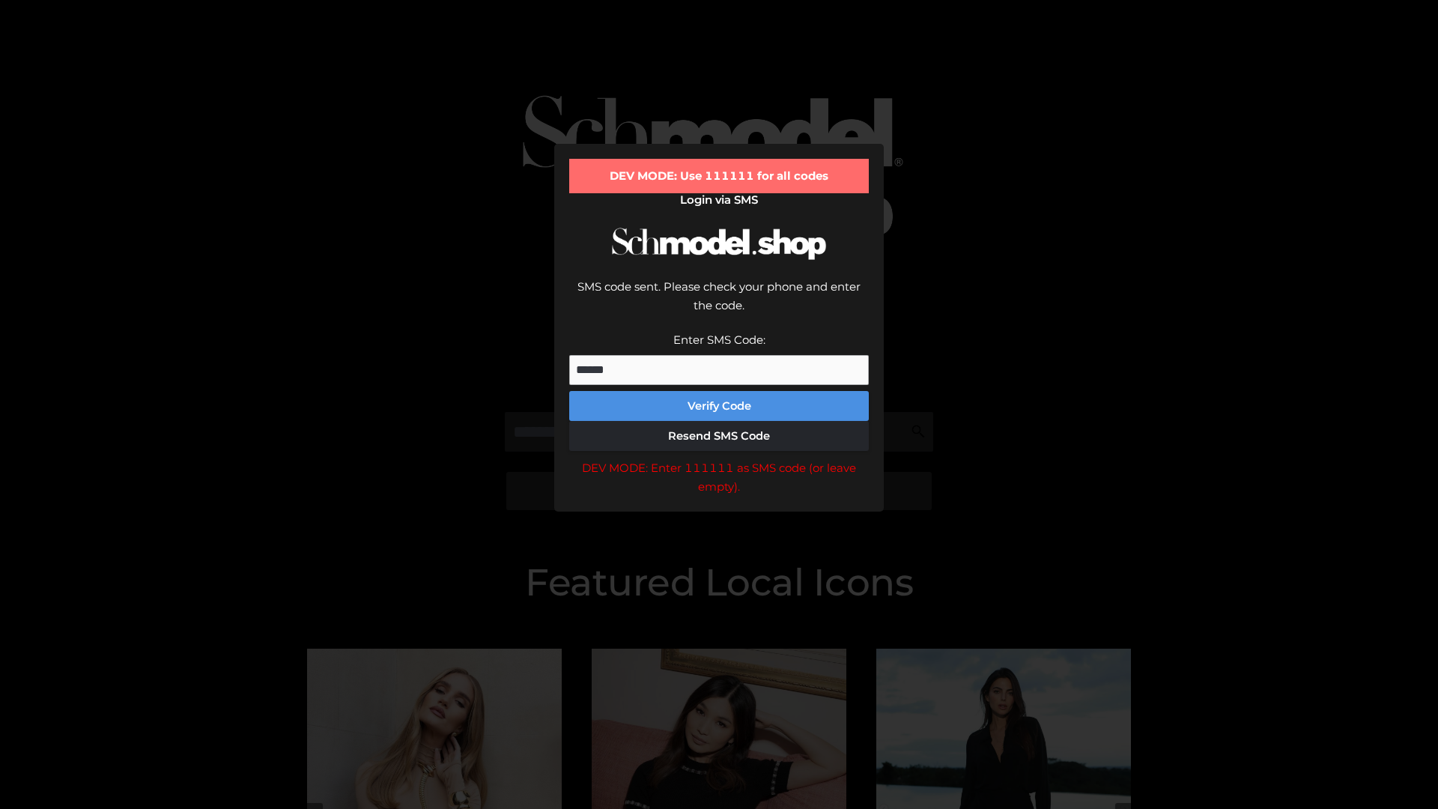  Describe the element at coordinates (719, 303) in the screenshot. I see `div: SMS code sent. Please check your phone and enter the code.` at that location.